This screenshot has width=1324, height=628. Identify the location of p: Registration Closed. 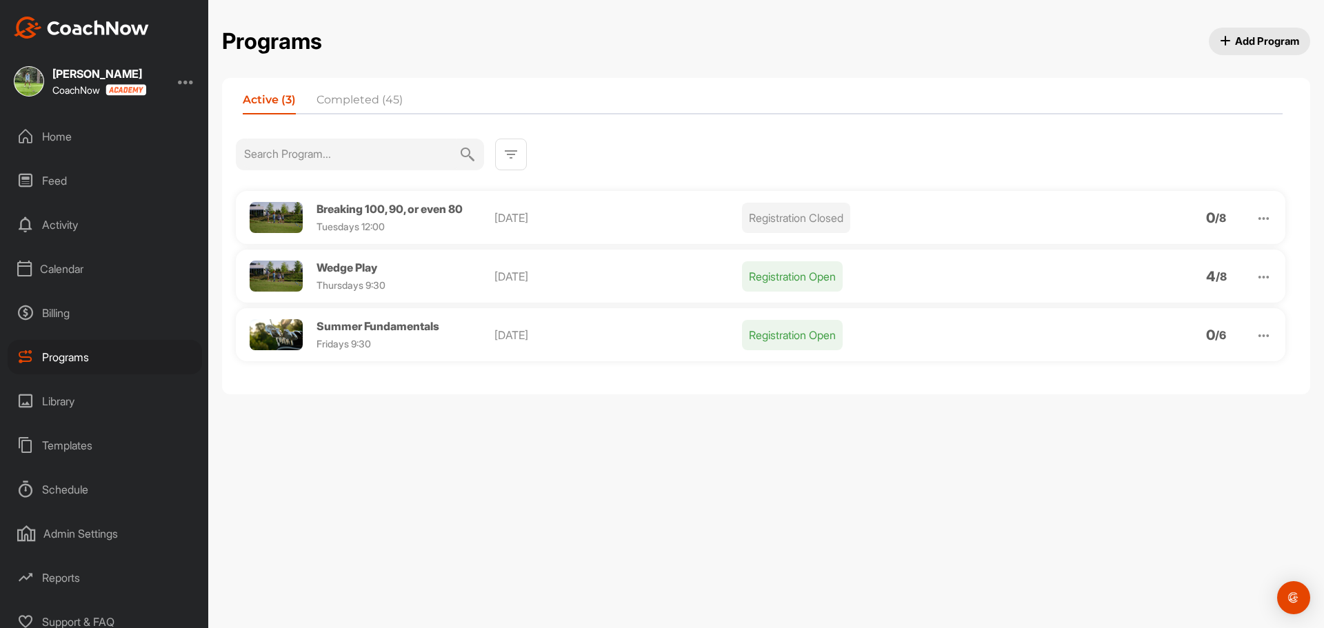
(796, 218).